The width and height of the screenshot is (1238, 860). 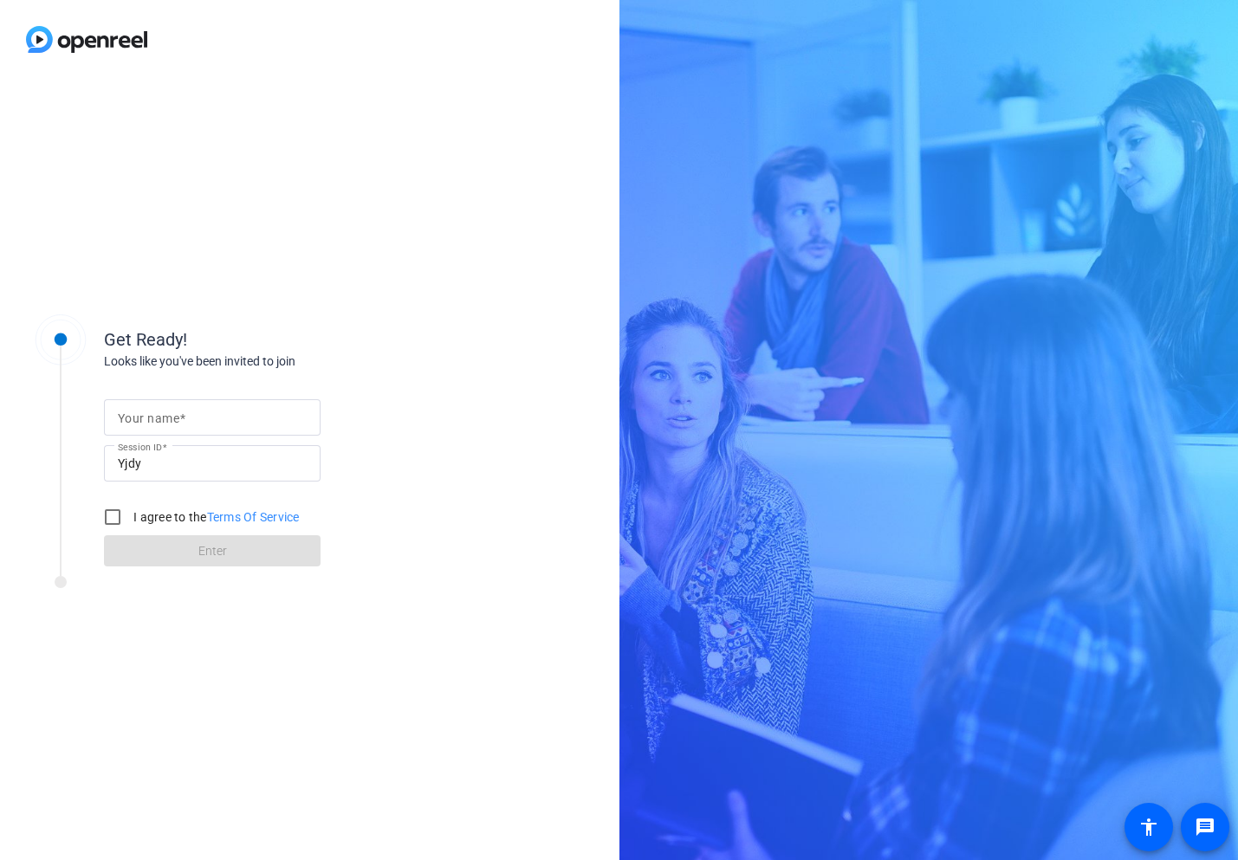 What do you see at coordinates (1205, 827) in the screenshot?
I see `mat-icon: message` at bounding box center [1205, 827].